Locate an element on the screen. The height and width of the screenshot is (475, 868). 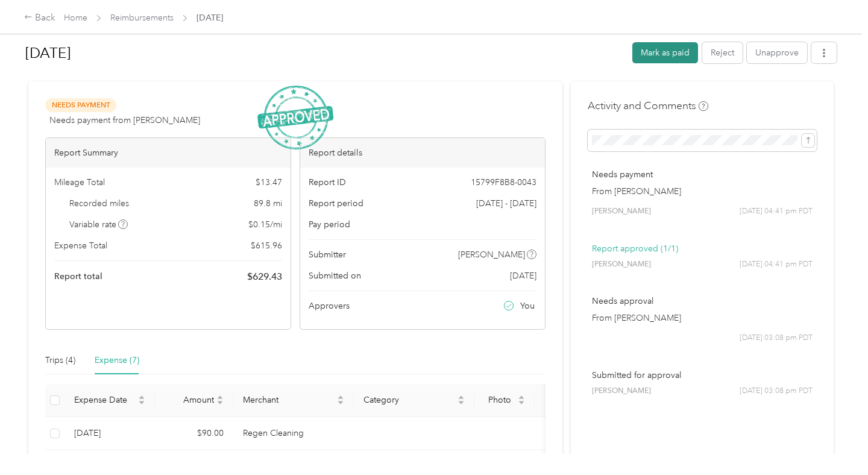
span: 15799F8B8-0043 is located at coordinates (503, 182).